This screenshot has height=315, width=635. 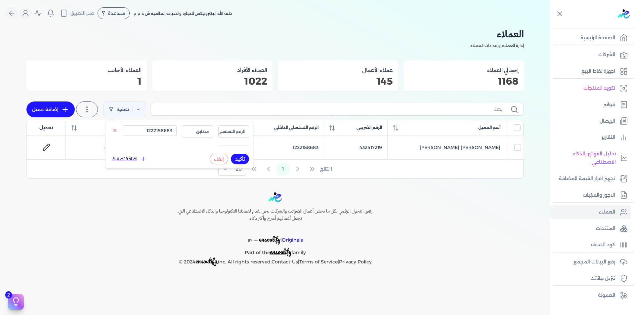 What do you see at coordinates (338, 70) in the screenshot?
I see `h3: عملاء الأعمال` at bounding box center [338, 70].